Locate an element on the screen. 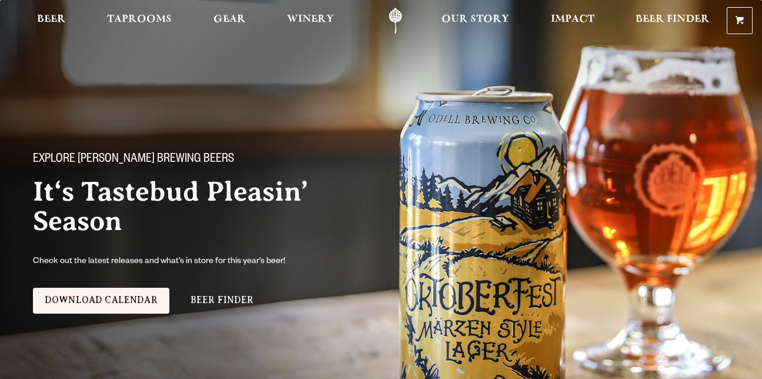 Image resolution: width=762 pixels, height=379 pixels. span: Impact is located at coordinates (573, 19).